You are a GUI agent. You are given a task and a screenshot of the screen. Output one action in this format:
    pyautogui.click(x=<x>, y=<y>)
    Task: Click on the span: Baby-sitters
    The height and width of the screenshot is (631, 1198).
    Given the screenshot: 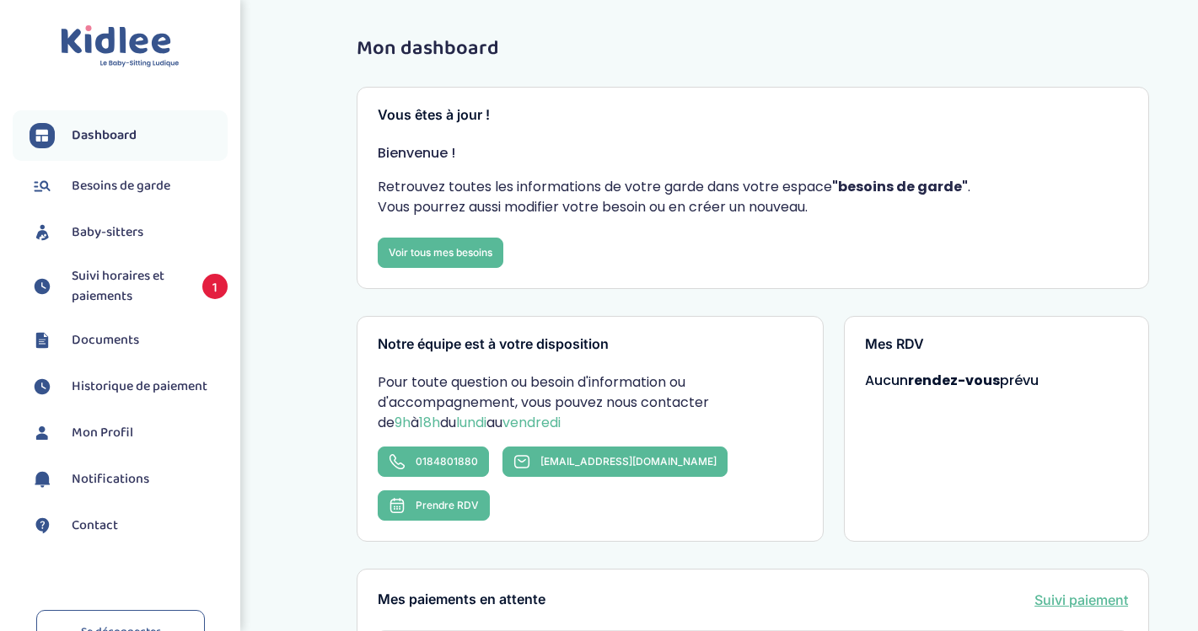 What is the action you would take?
    pyautogui.click(x=107, y=233)
    